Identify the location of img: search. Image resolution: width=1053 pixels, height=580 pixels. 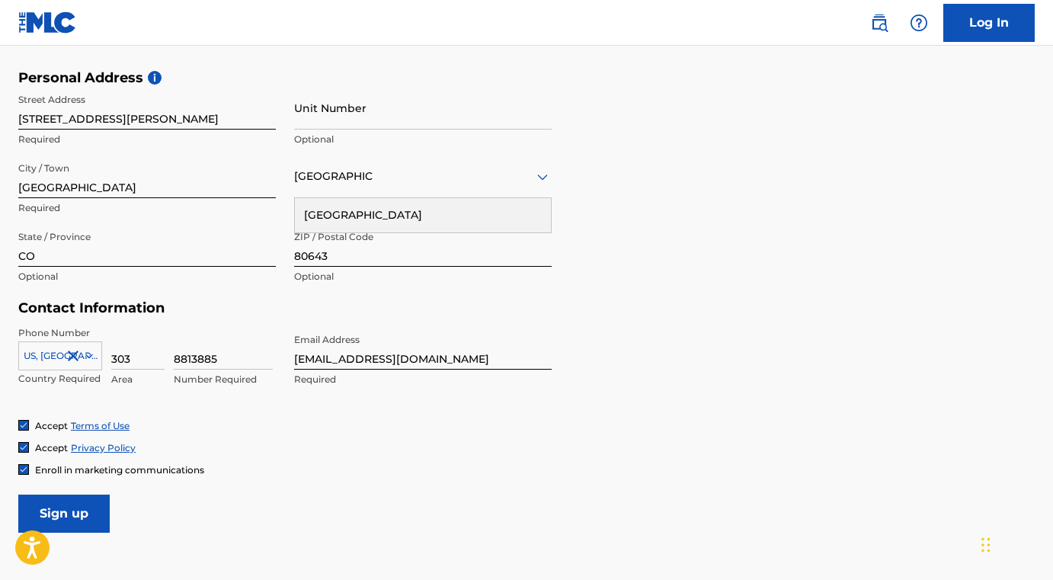
(880, 23).